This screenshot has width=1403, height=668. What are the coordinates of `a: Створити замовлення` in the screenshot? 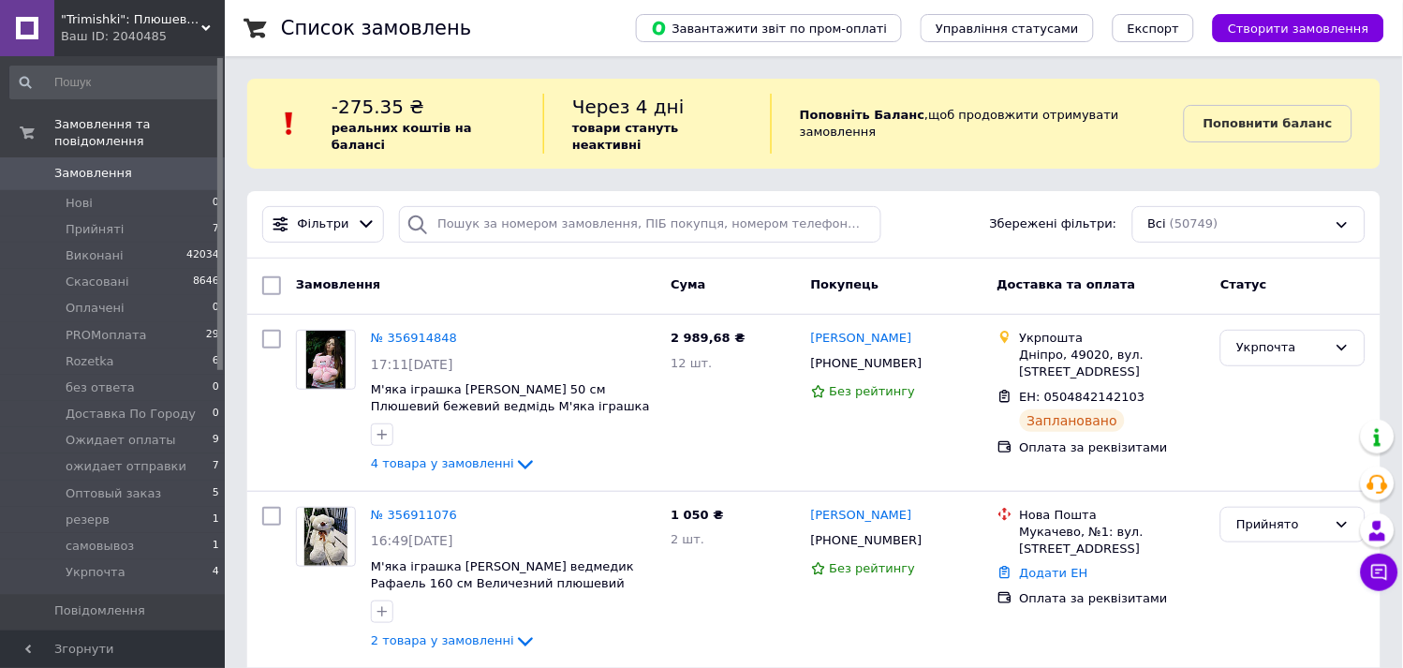 It's located at (1289, 27).